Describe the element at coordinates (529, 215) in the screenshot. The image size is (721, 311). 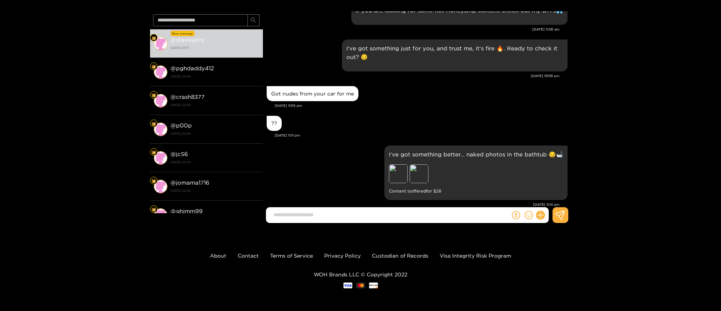
I see `span: smile` at that location.